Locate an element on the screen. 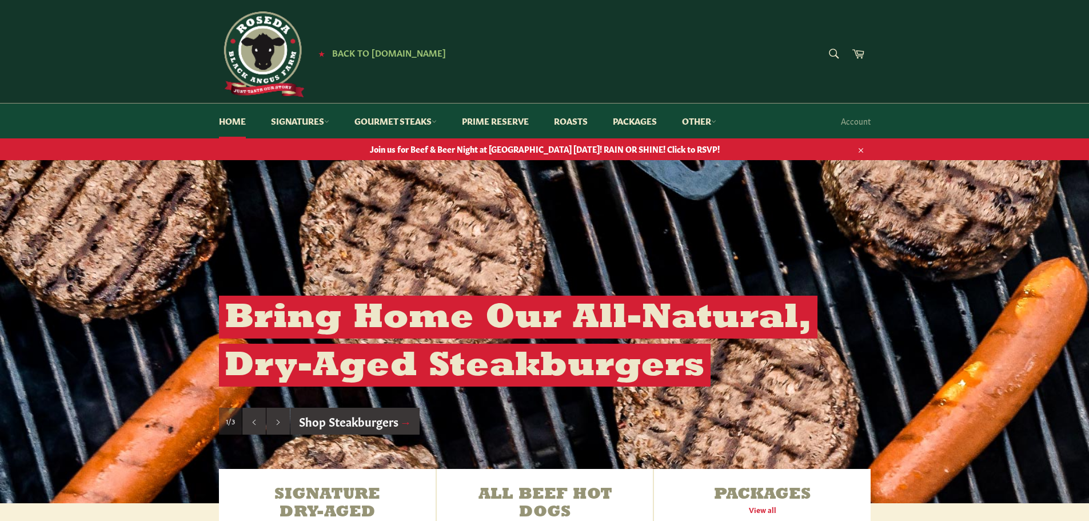 The height and width of the screenshot is (521, 1089). a: Other is located at coordinates (699, 121).